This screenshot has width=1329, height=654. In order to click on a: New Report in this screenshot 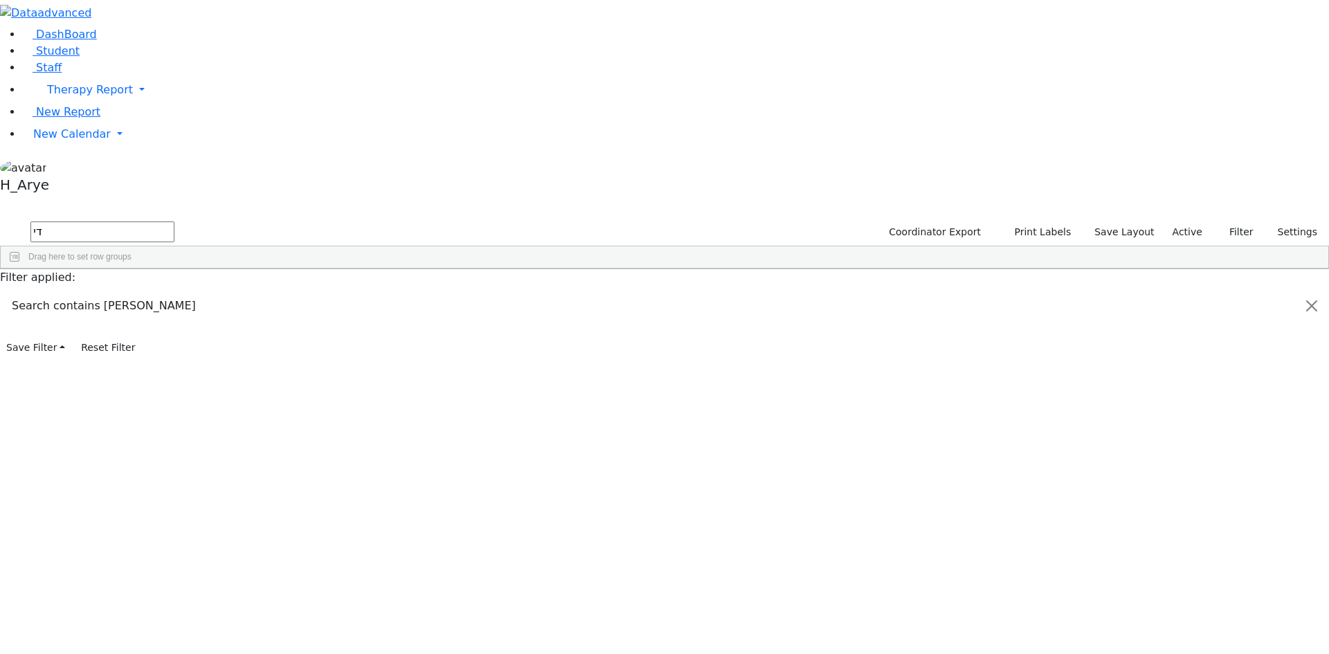, I will do `click(61, 111)`.